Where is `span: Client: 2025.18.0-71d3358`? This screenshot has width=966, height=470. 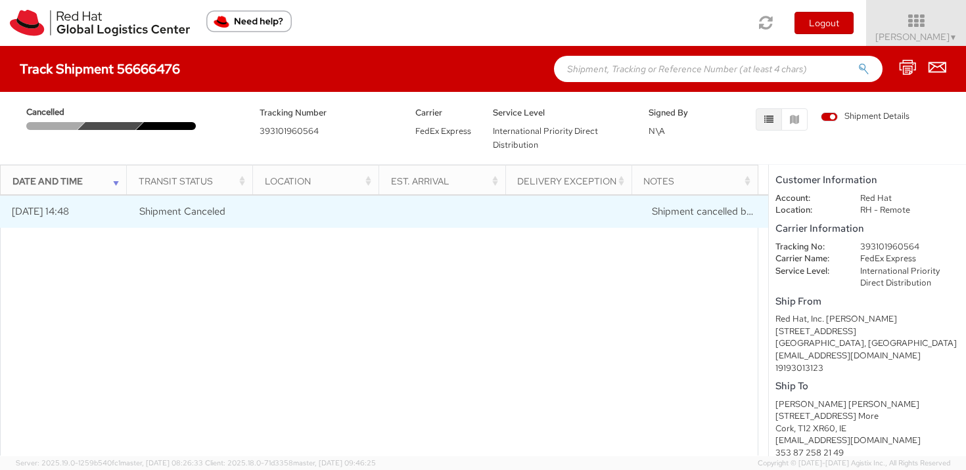 span: Client: 2025.18.0-71d3358 is located at coordinates (290, 463).